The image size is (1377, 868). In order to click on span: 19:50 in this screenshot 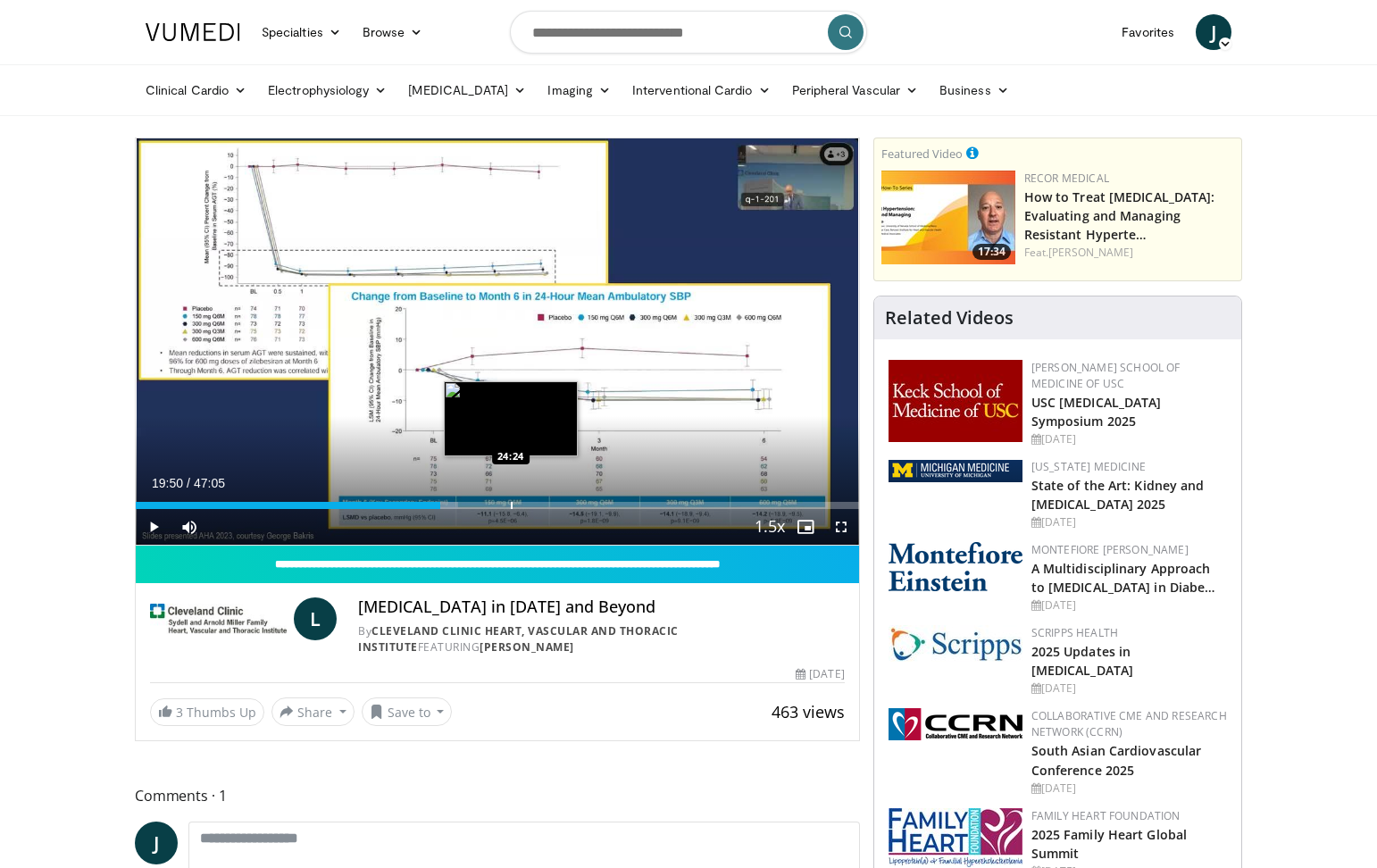, I will do `click(167, 483)`.